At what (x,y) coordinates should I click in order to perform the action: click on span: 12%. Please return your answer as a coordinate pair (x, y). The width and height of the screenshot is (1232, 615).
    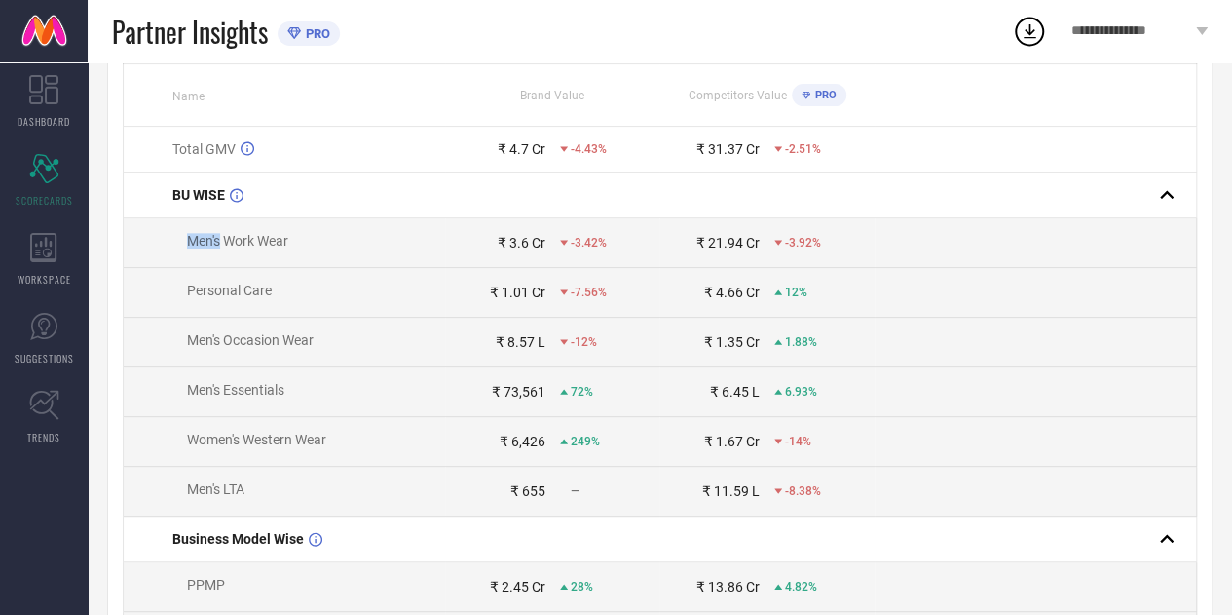
    Looking at the image, I should click on (796, 292).